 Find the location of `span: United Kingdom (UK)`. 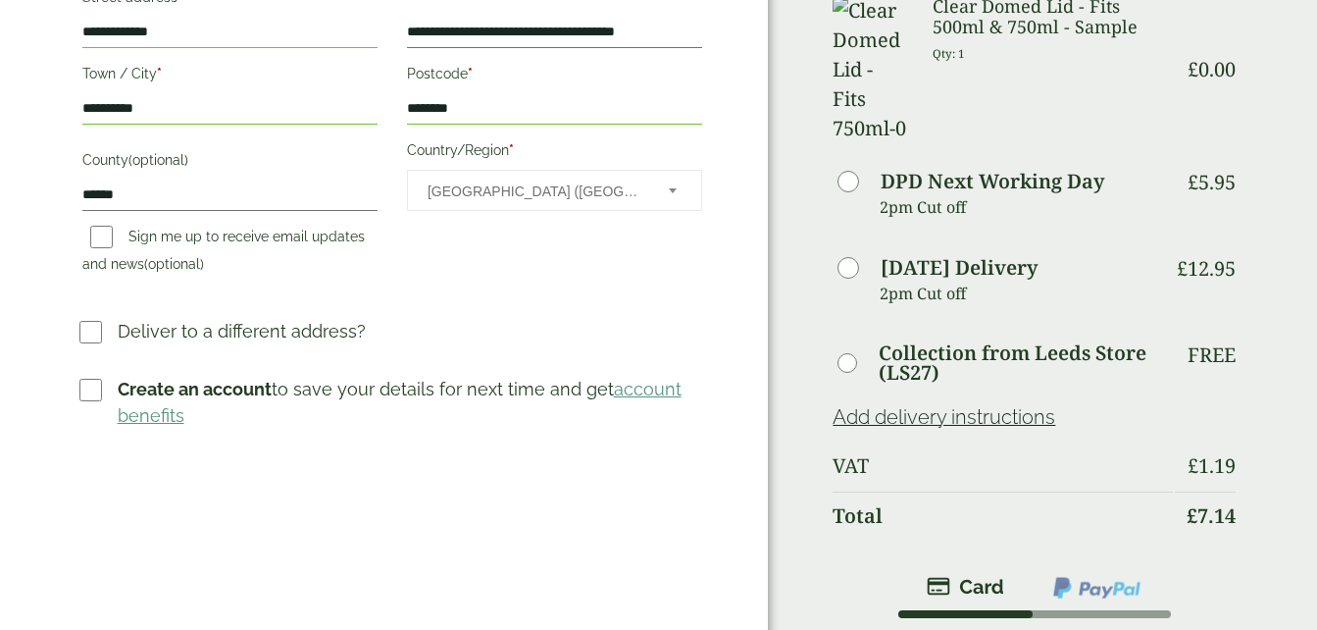

span: United Kingdom (UK) is located at coordinates (534, 191).